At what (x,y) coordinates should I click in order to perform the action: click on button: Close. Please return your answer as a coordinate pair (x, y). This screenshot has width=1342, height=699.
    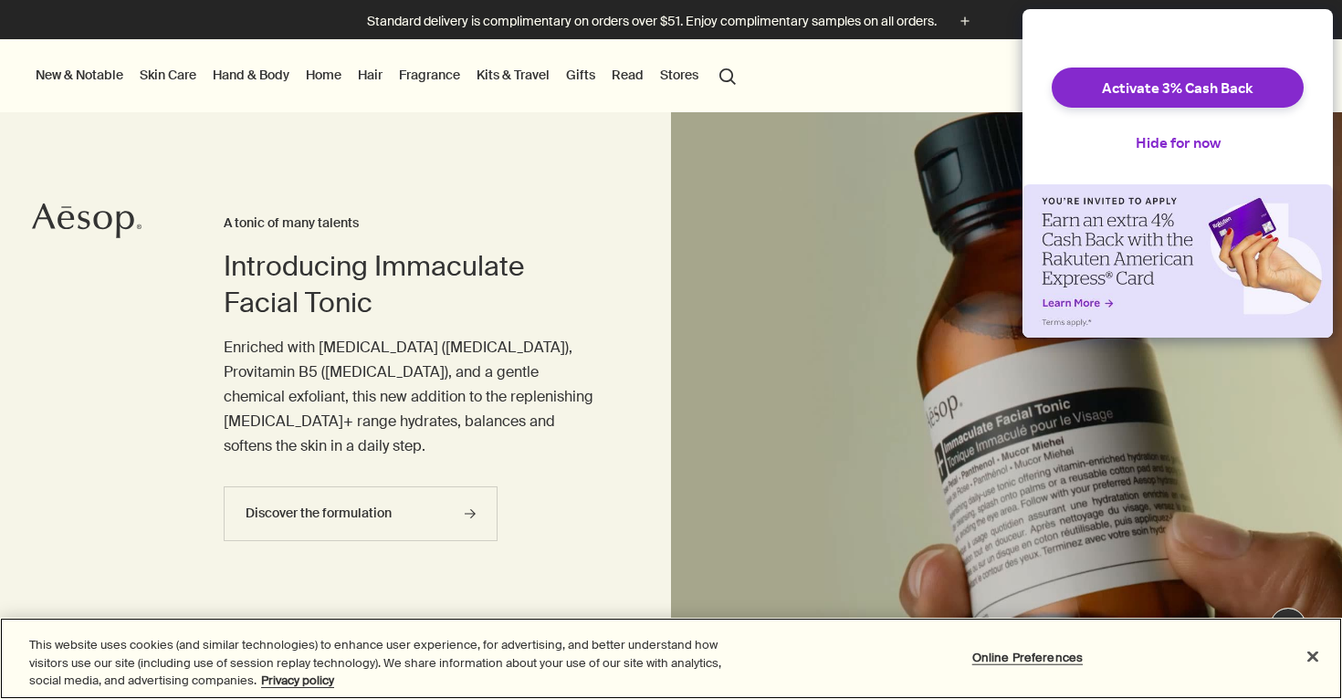
    Looking at the image, I should click on (1313, 656).